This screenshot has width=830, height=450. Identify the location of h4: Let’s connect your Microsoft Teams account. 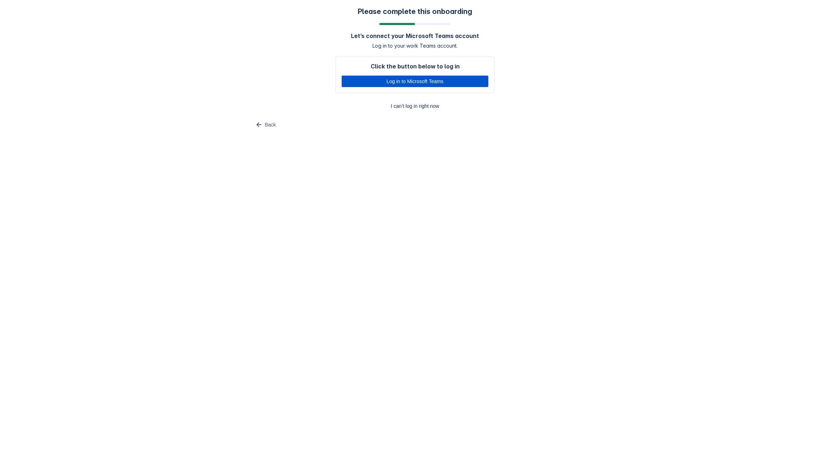
(415, 36).